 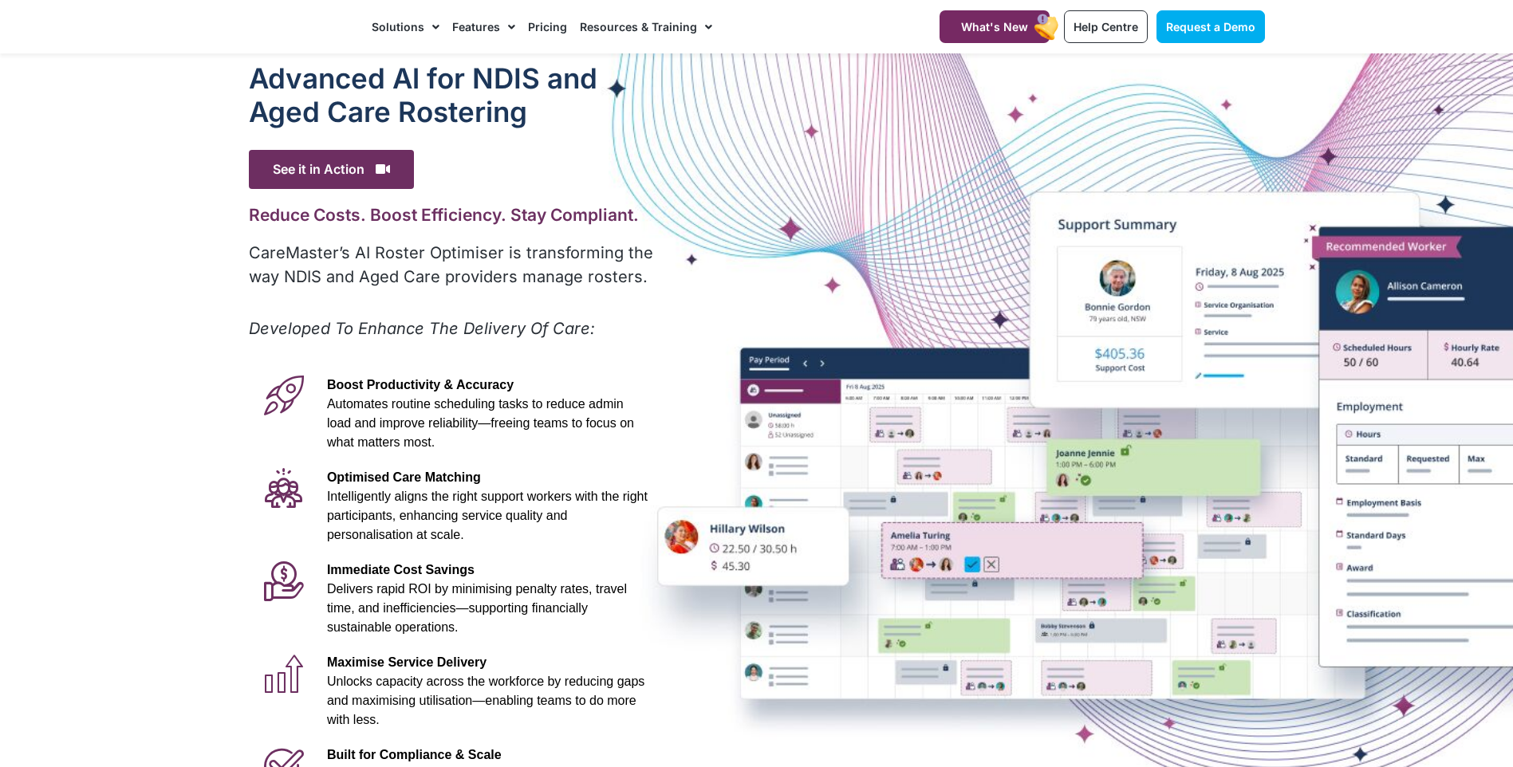 What do you see at coordinates (420, 385) in the screenshot?
I see `span: Boost Productivity & Accuracy` at bounding box center [420, 385].